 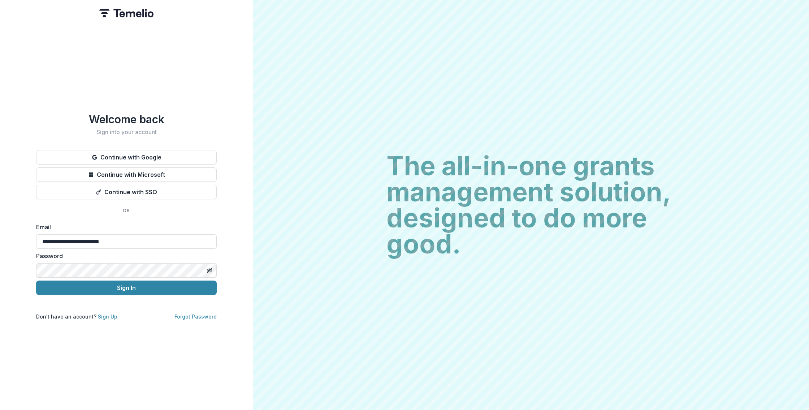 What do you see at coordinates (210, 270) in the screenshot?
I see `button: Toggle password visibility` at bounding box center [210, 270].